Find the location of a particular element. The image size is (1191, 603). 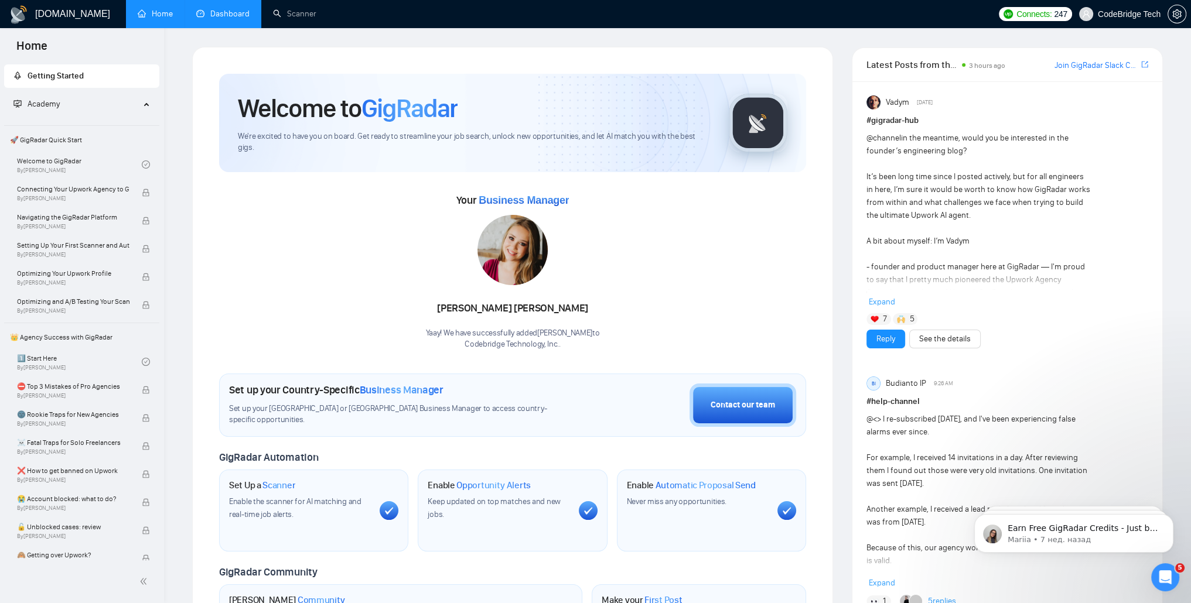

span: Vadym is located at coordinates (897, 103).